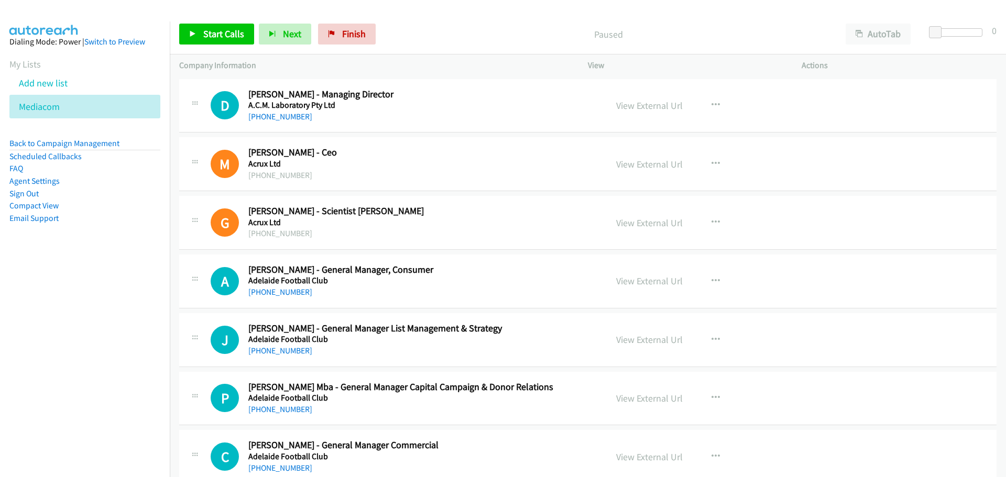  I want to click on a: Back to Campaign Management, so click(64, 143).